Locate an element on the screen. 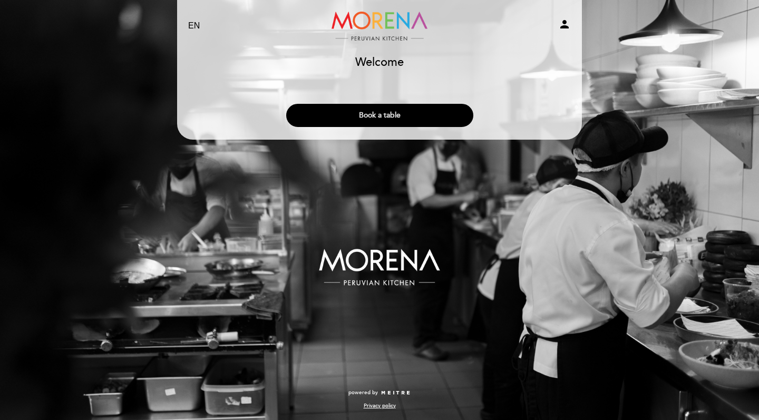  i: person is located at coordinates (564, 24).